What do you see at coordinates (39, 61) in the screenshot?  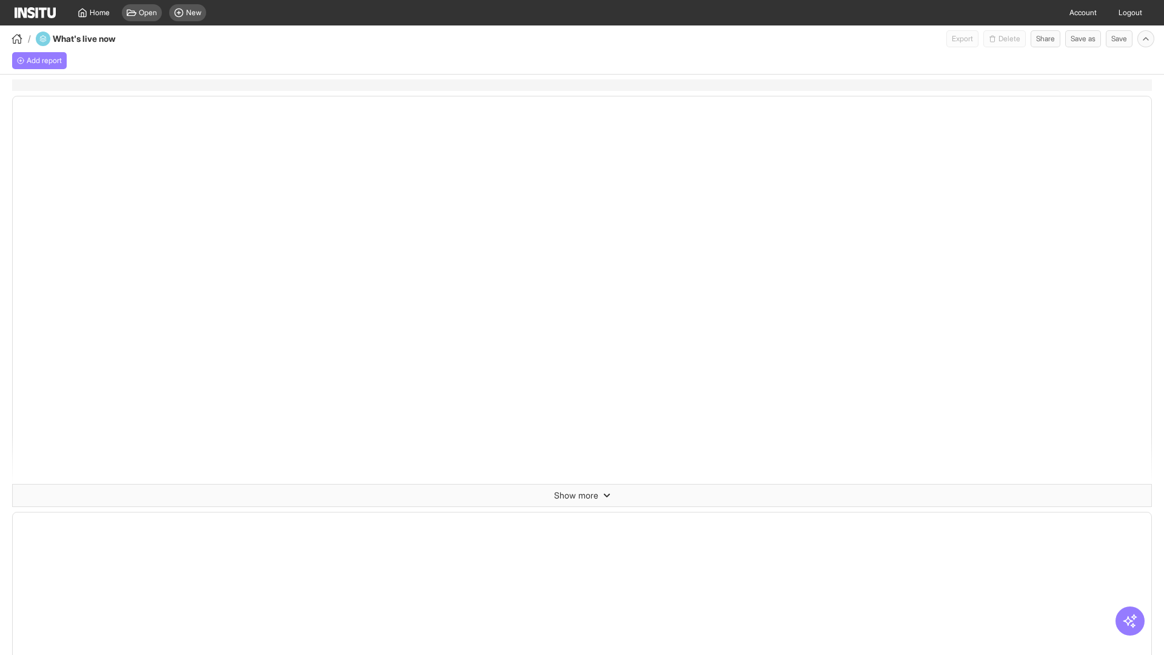 I see `button: Add report` at bounding box center [39, 61].